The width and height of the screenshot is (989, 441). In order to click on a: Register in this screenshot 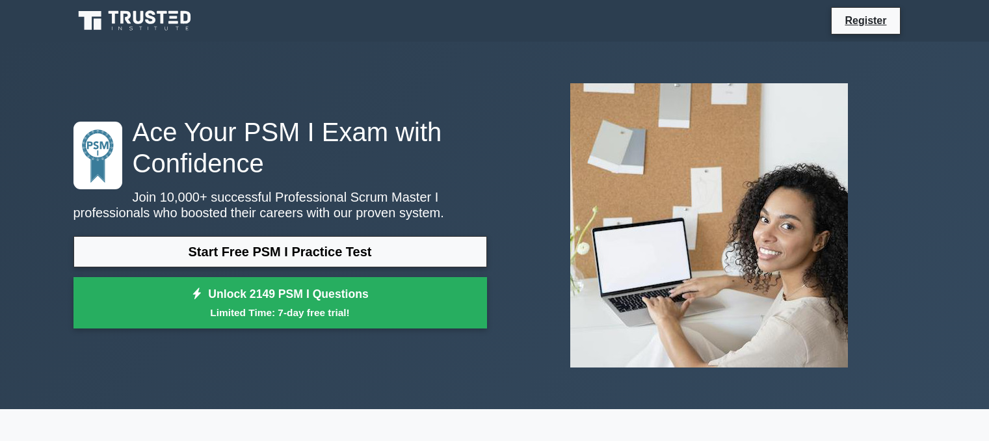, I will do `click(866, 20)`.